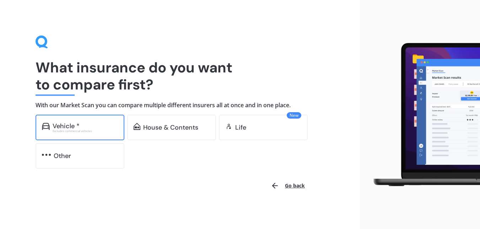 The width and height of the screenshot is (480, 229). Describe the element at coordinates (66, 126) in the screenshot. I see `div: Vehicle *` at that location.